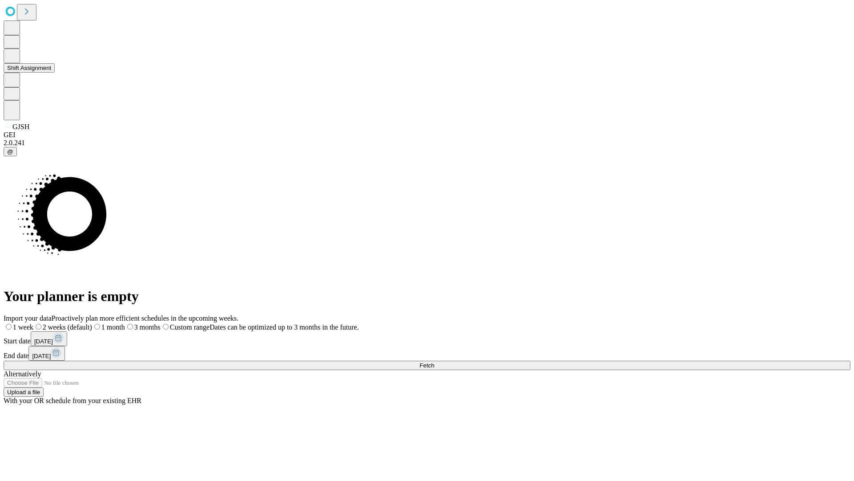  Describe the element at coordinates (427, 353) in the screenshot. I see `div: End date` at that location.